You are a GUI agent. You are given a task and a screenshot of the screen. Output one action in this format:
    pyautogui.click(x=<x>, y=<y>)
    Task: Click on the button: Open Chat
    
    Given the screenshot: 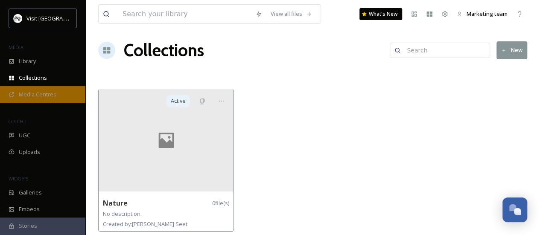 What is the action you would take?
    pyautogui.click(x=514, y=210)
    